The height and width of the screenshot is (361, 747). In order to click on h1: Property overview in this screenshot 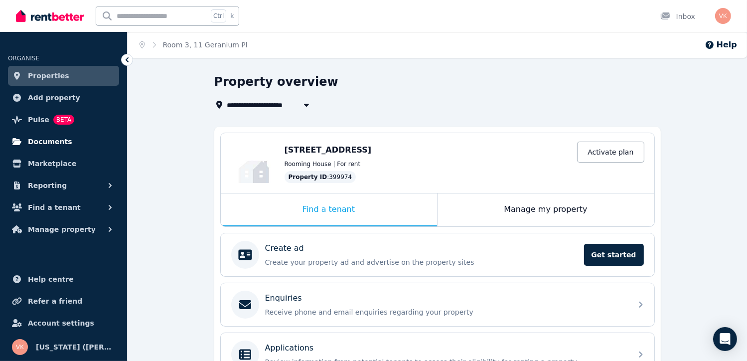, I will do `click(276, 82)`.